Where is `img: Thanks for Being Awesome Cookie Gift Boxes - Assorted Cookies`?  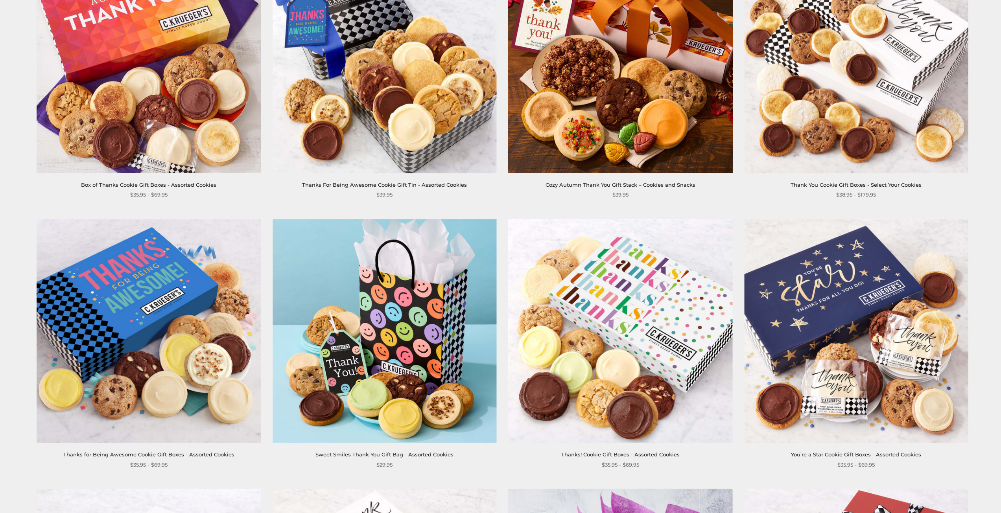
img: Thanks for Being Awesome Cookie Gift Boxes - Assorted Cookies is located at coordinates (149, 331).